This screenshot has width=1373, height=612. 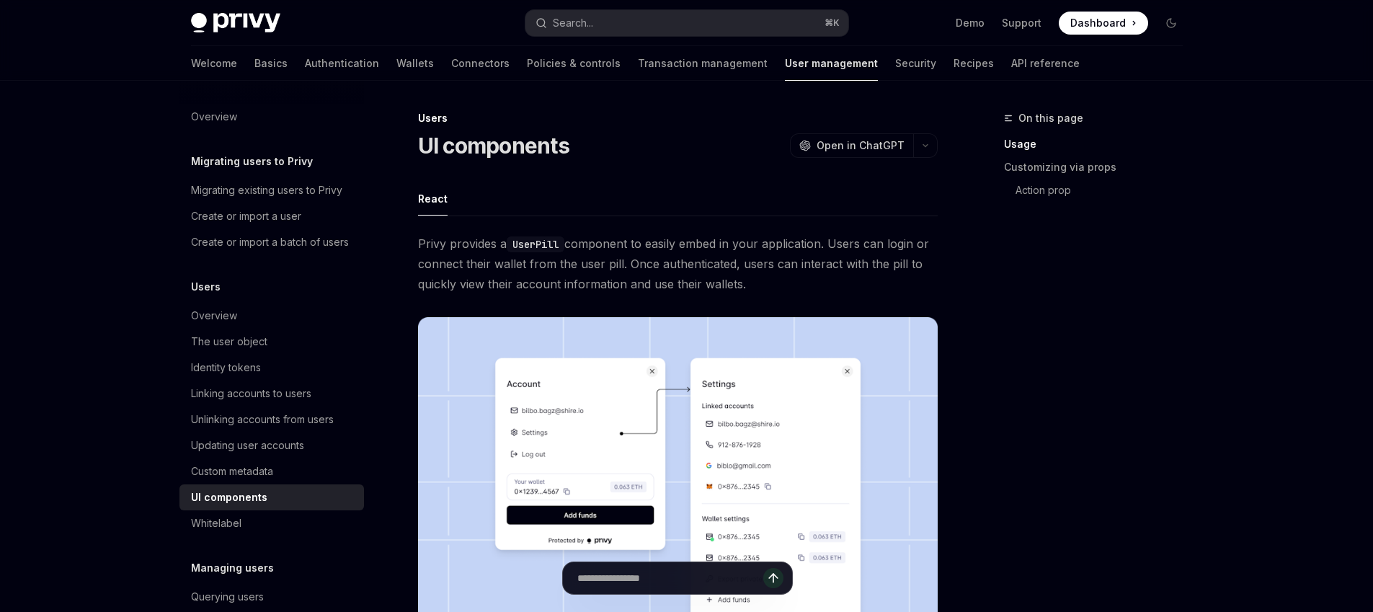 I want to click on a: UI components, so click(x=272, y=497).